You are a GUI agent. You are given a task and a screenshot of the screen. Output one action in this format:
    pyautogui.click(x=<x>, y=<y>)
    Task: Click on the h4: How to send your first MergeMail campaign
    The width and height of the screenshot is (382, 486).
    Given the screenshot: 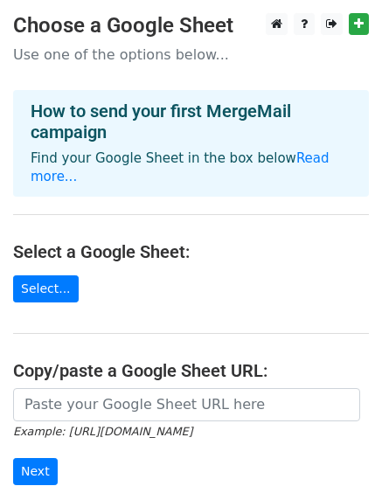 What is the action you would take?
    pyautogui.click(x=190, y=121)
    